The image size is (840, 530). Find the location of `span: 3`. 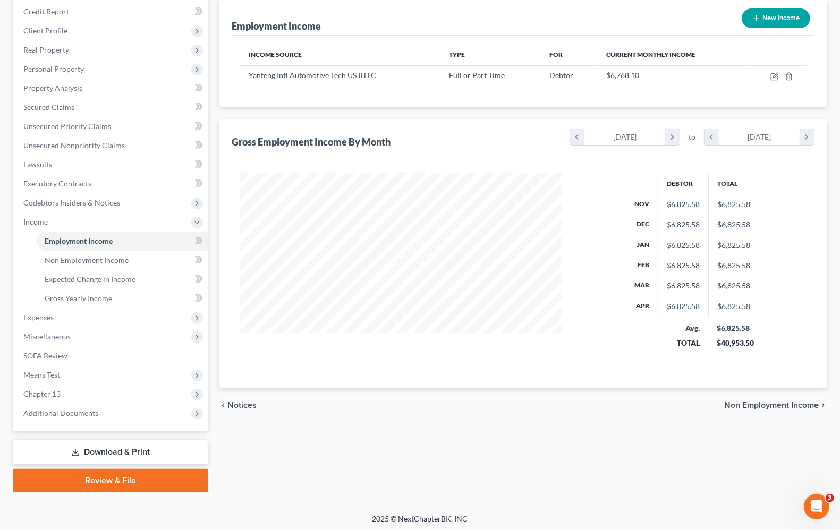

span: 3 is located at coordinates (830, 498).